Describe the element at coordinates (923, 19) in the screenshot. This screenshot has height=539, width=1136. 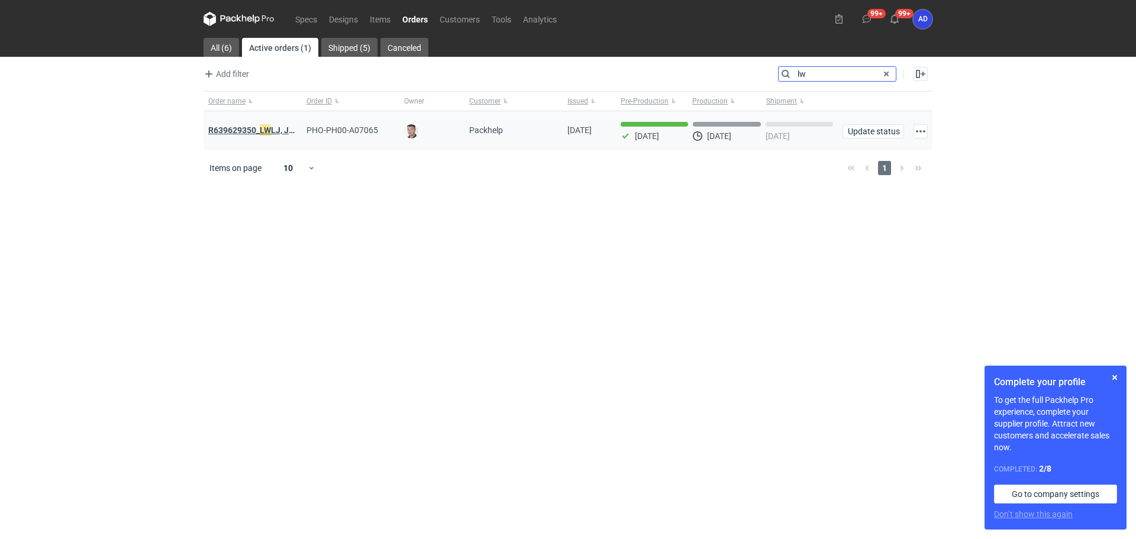
I see `figcaption: AD` at that location.